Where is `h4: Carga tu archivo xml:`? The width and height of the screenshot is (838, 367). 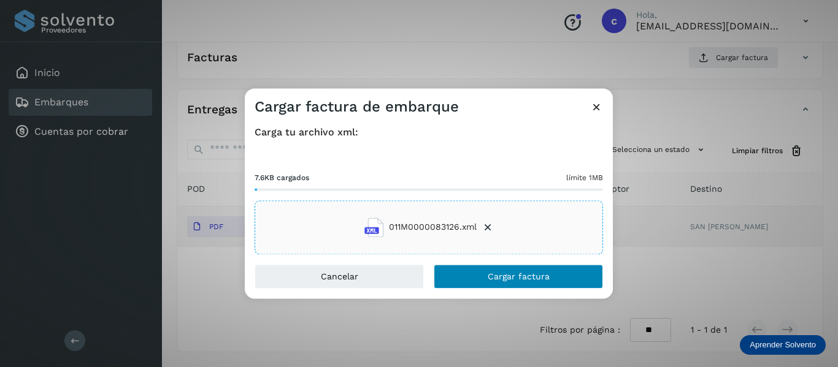 h4: Carga tu archivo xml: is located at coordinates (429, 132).